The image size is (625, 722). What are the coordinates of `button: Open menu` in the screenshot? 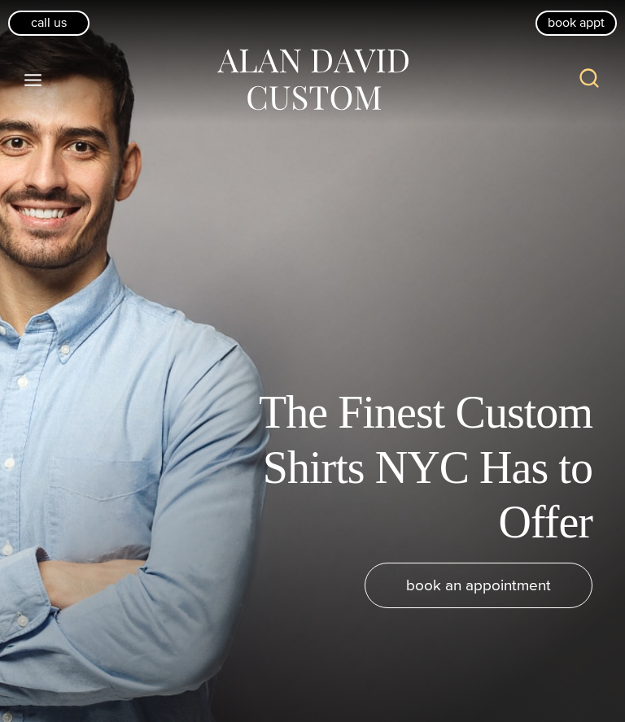 It's located at (33, 80).